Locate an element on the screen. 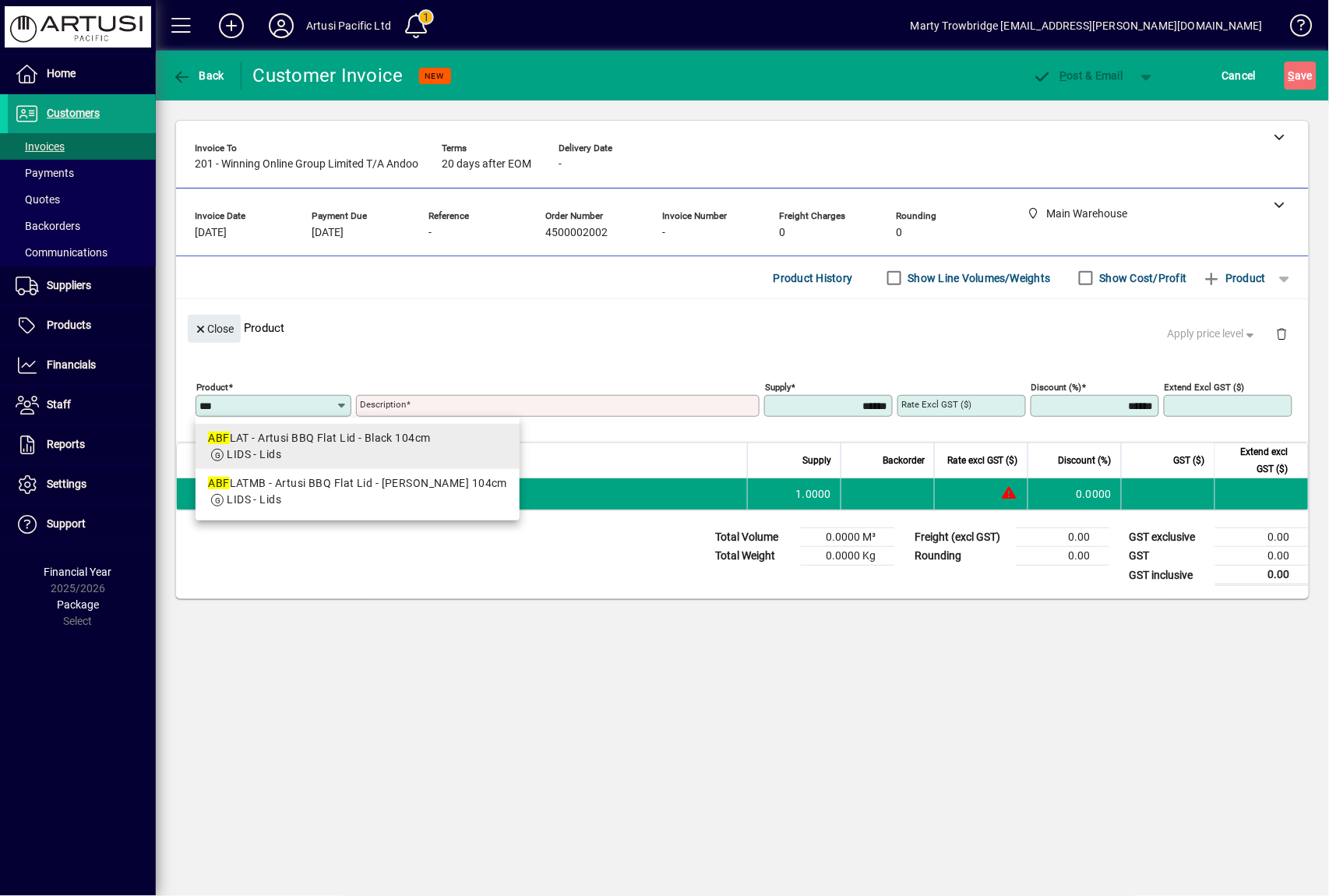 This screenshot has width=1329, height=896. label: Show Line Volumes/Weights is located at coordinates (978, 278).